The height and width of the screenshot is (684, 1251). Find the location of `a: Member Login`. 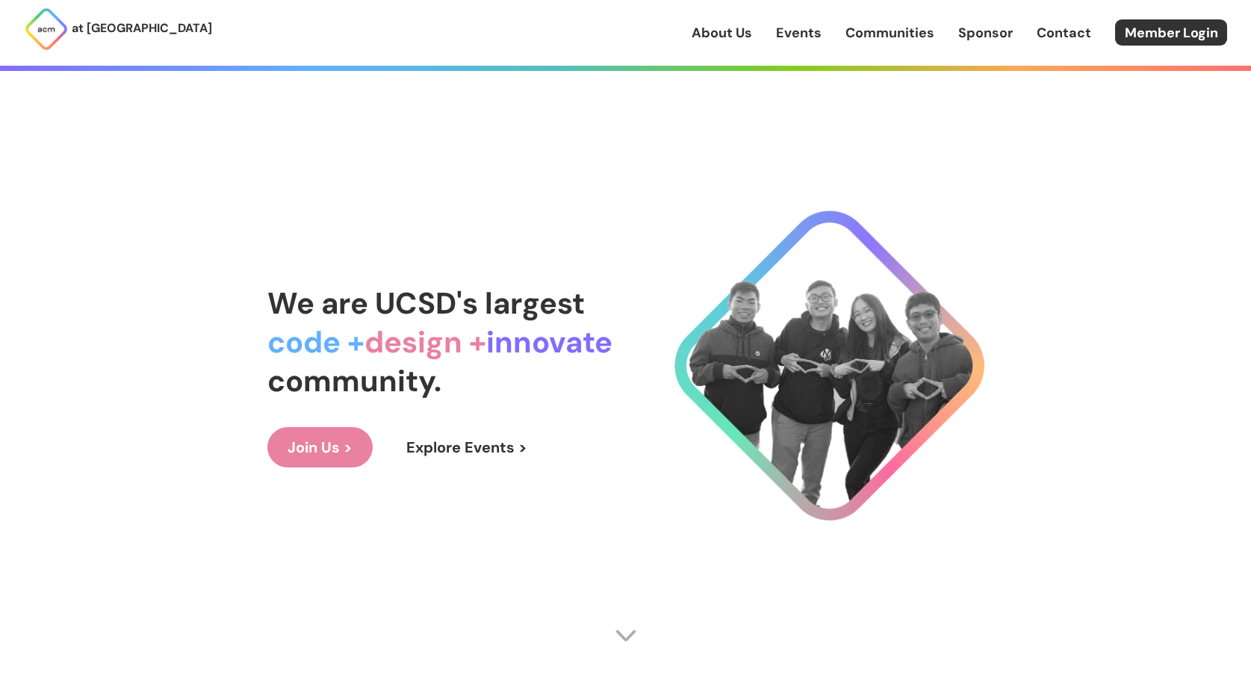

a: Member Login is located at coordinates (1171, 32).